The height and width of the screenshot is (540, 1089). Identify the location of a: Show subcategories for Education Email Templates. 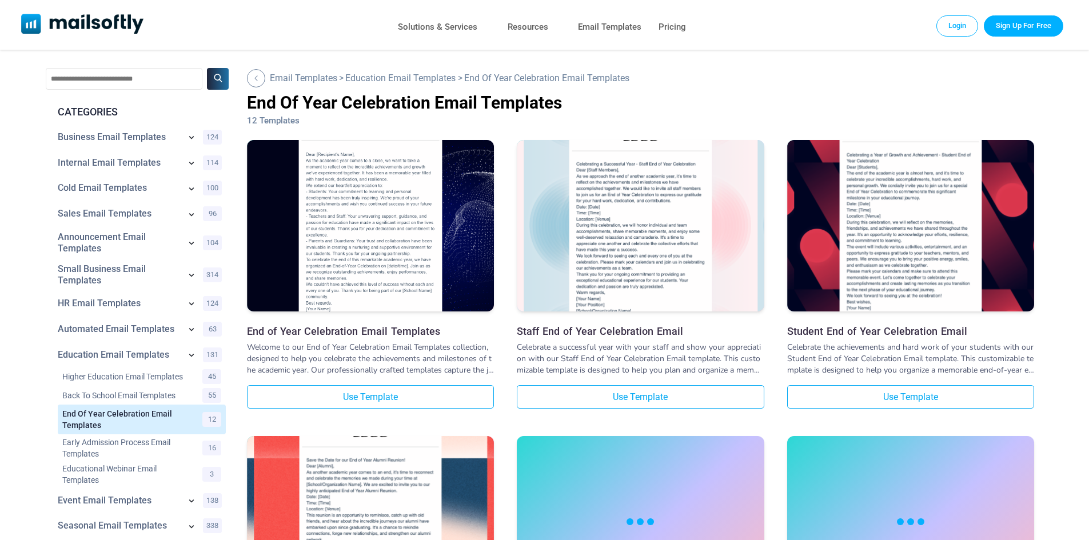
(192, 356).